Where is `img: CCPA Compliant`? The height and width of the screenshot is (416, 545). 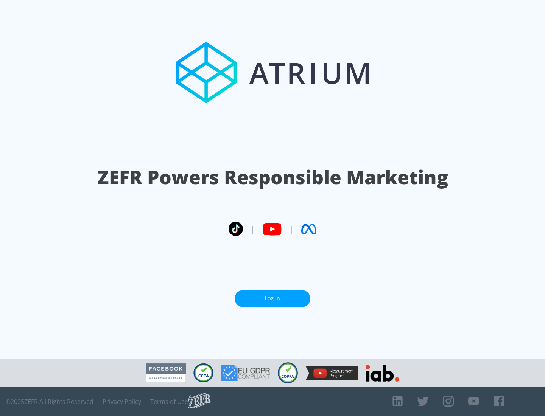
img: CCPA Compliant is located at coordinates (203, 373).